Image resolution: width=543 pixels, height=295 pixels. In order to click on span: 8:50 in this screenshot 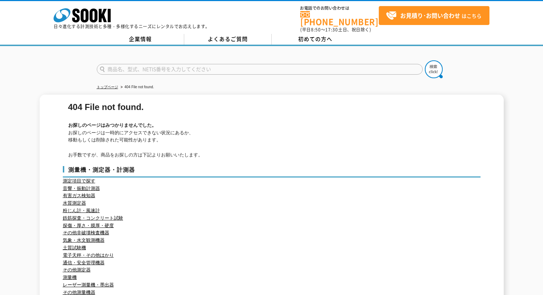, I will do `click(316, 30)`.